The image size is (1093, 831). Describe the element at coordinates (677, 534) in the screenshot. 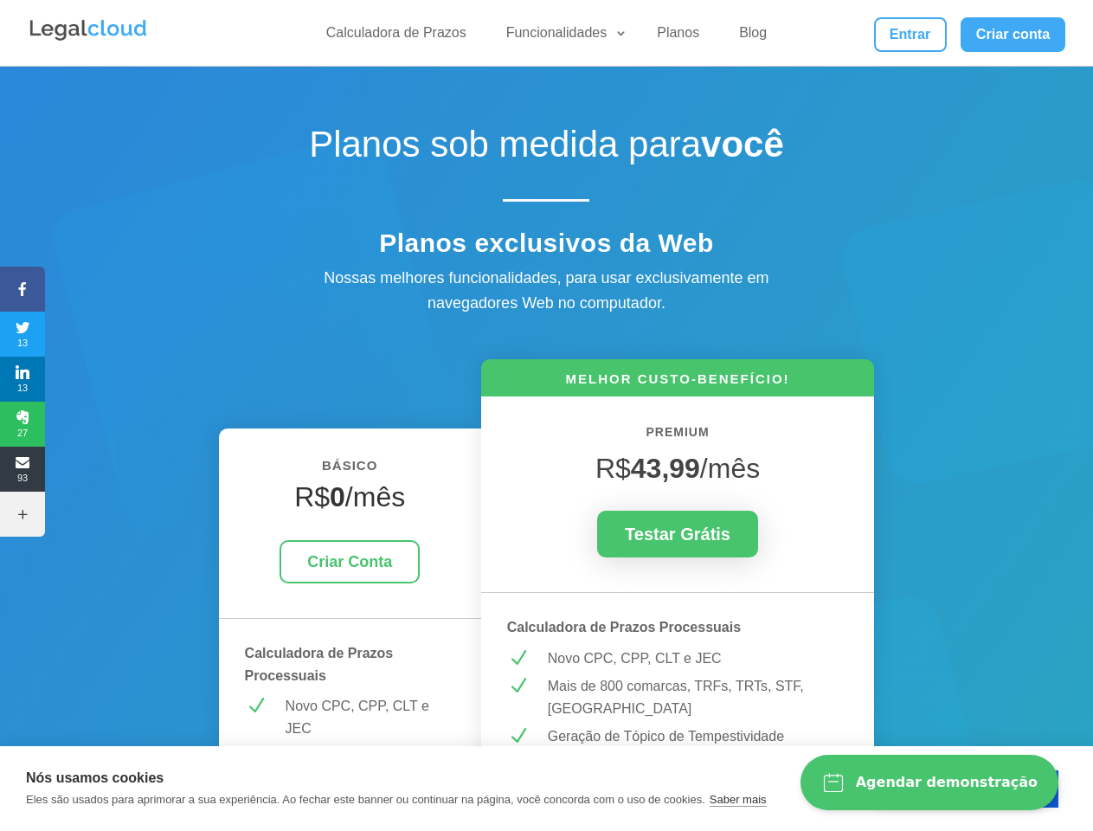

I see `a: Testar Grátis` at that location.